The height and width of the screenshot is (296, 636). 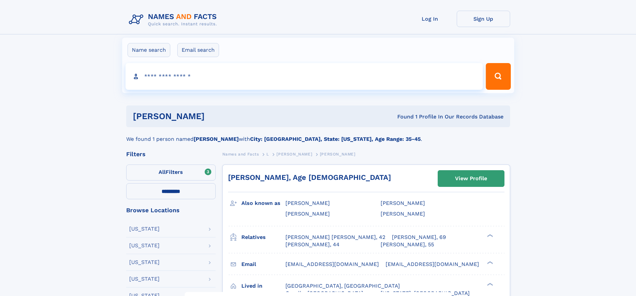 What do you see at coordinates (430, 19) in the screenshot?
I see `a: Log In` at bounding box center [430, 19].